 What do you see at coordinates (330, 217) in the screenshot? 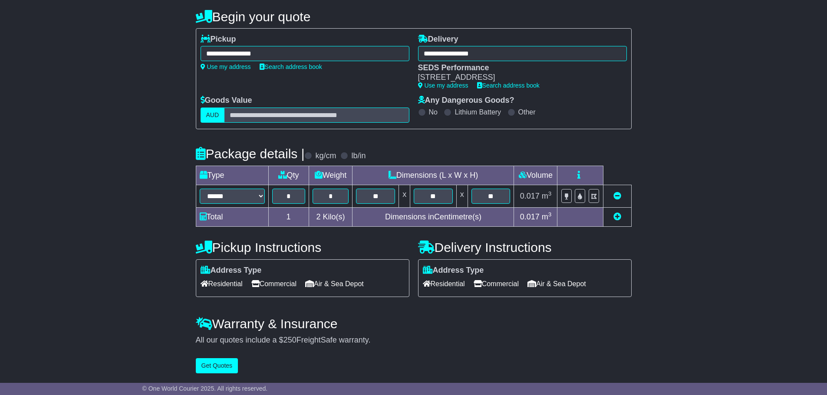
I see `td: Kilo(s)` at bounding box center [330, 217].